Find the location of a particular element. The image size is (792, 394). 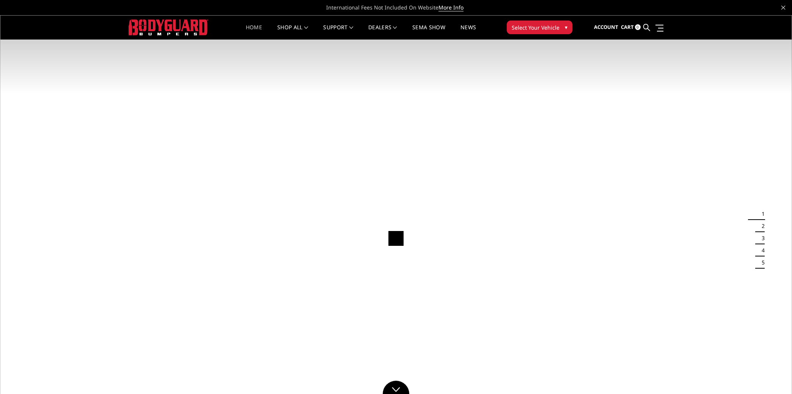

span: Select Your Vehicle is located at coordinates (536, 27).